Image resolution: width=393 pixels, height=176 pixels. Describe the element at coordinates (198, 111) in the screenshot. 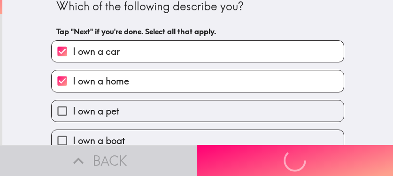

I see `button: I own a pet` at that location.